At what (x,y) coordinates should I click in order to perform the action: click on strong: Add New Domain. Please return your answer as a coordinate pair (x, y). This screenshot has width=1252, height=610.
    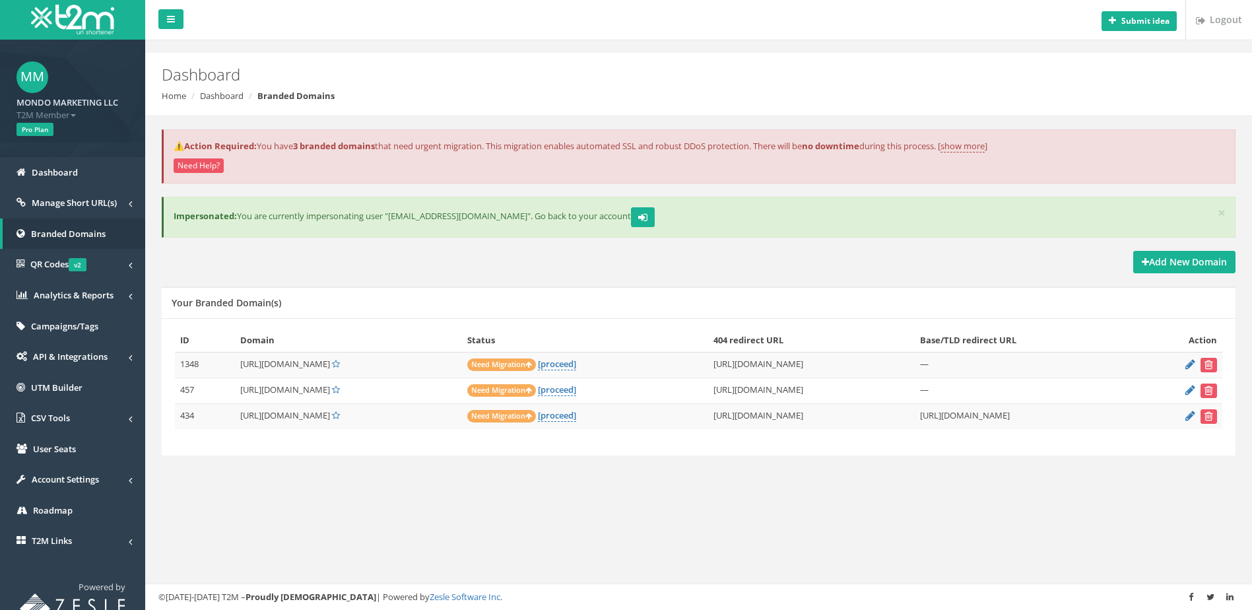
    Looking at the image, I should click on (1184, 261).